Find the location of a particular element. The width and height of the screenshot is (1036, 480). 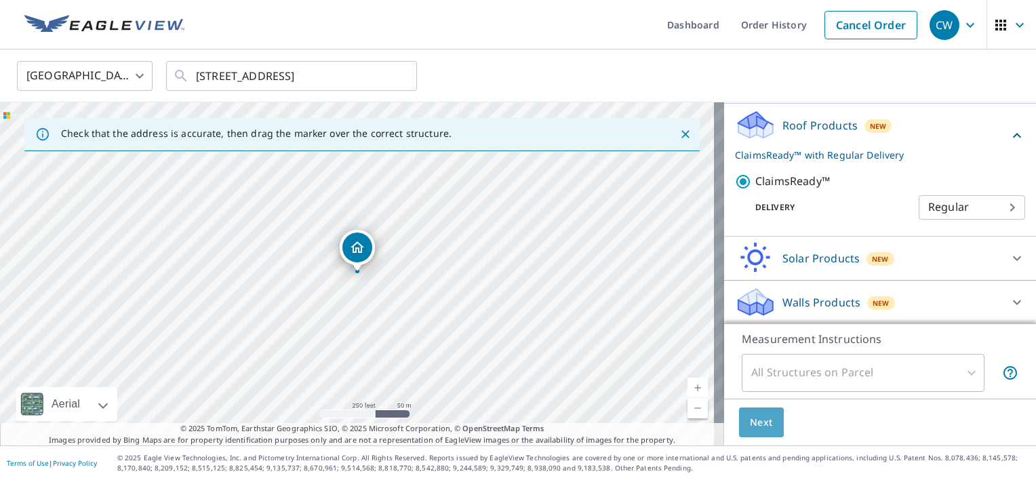

a: Cancel Order is located at coordinates (871, 25).